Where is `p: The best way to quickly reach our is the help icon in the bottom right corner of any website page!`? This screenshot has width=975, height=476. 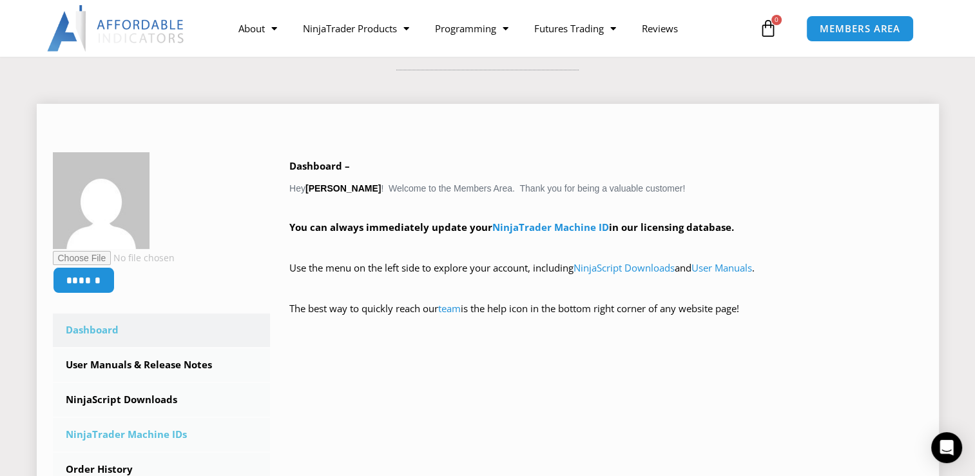
p: The best way to quickly reach our is the help icon in the bottom right corner of any website page! is located at coordinates (606, 318).